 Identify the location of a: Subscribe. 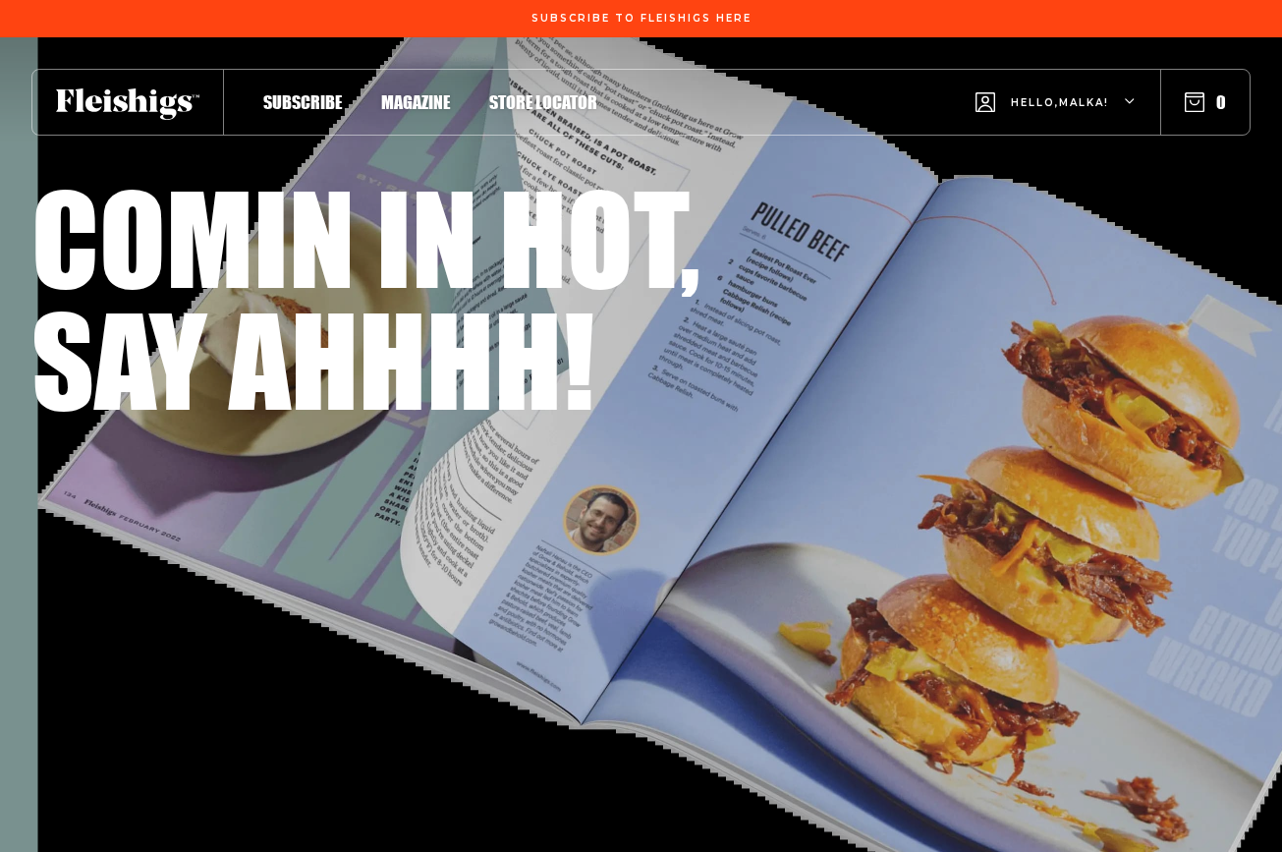
(303, 101).